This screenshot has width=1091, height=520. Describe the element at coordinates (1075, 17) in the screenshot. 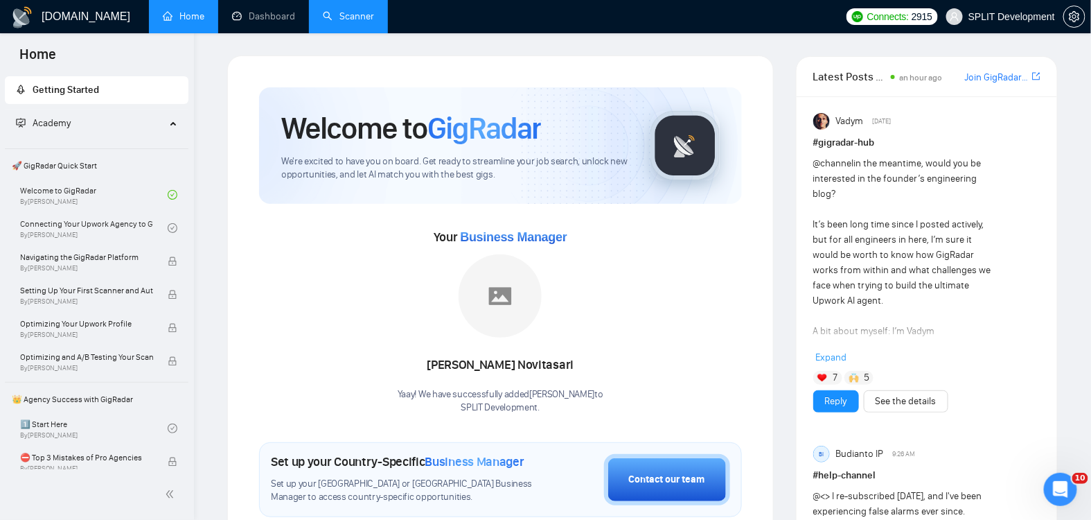

I see `button: setting` at that location.